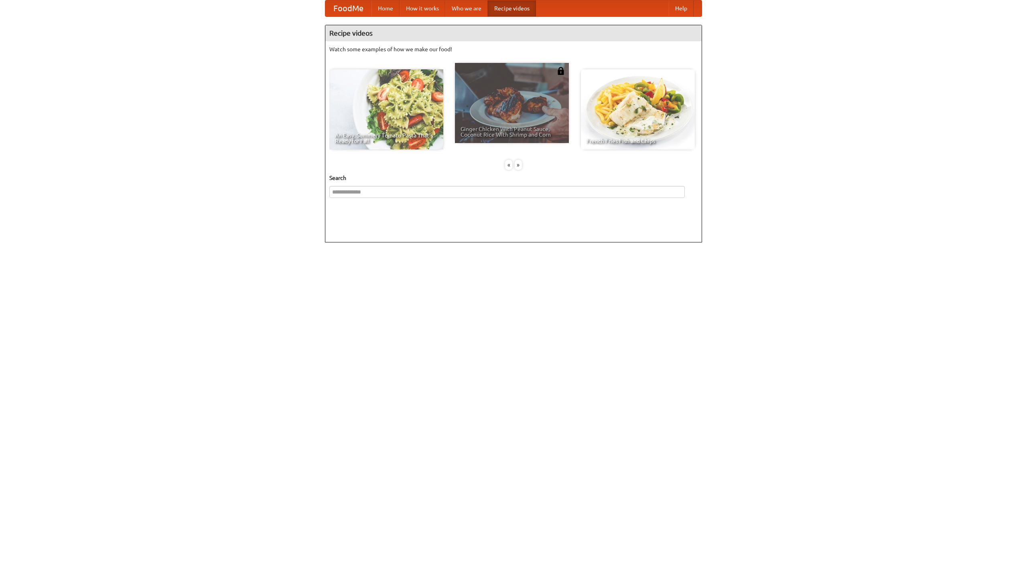 This screenshot has width=1027, height=567. Describe the element at coordinates (385, 8) in the screenshot. I see `a: Home` at that location.